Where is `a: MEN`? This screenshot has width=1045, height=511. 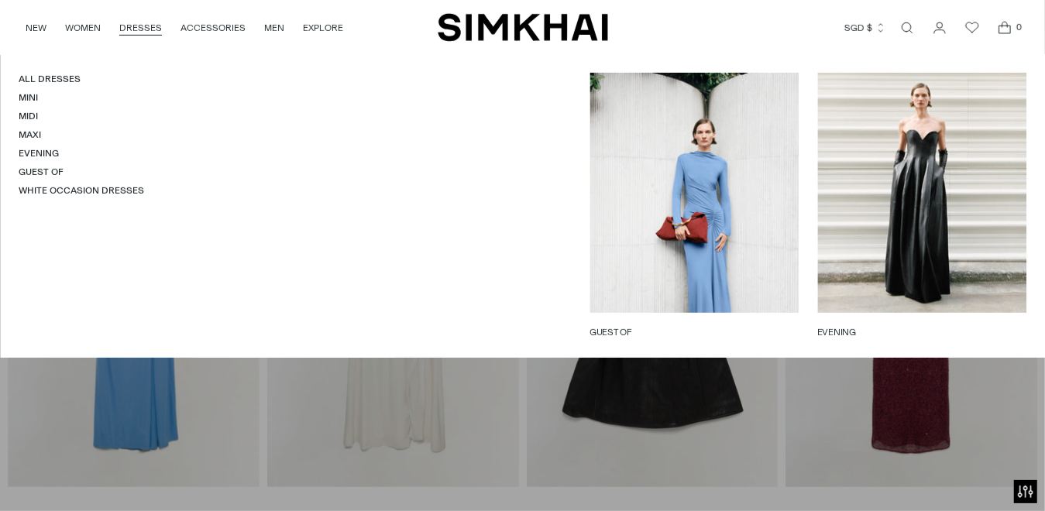 a: MEN is located at coordinates (274, 28).